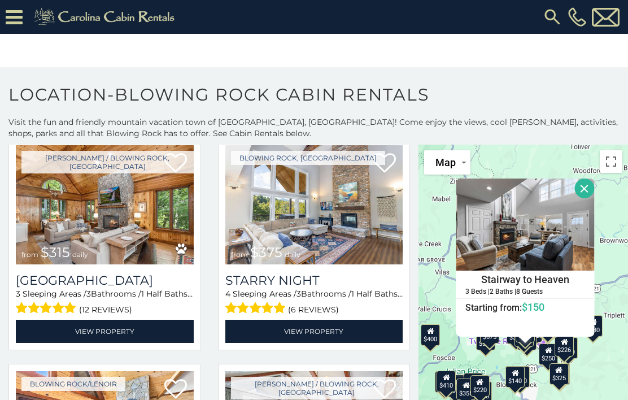 This screenshot has height=400, width=628. I want to click on span: $315, so click(55, 252).